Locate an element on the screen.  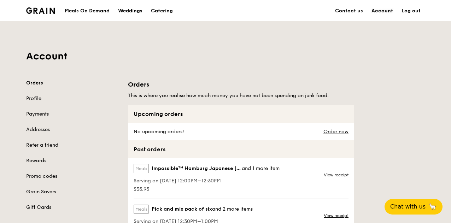
a: Refer a friend is located at coordinates (73, 145).